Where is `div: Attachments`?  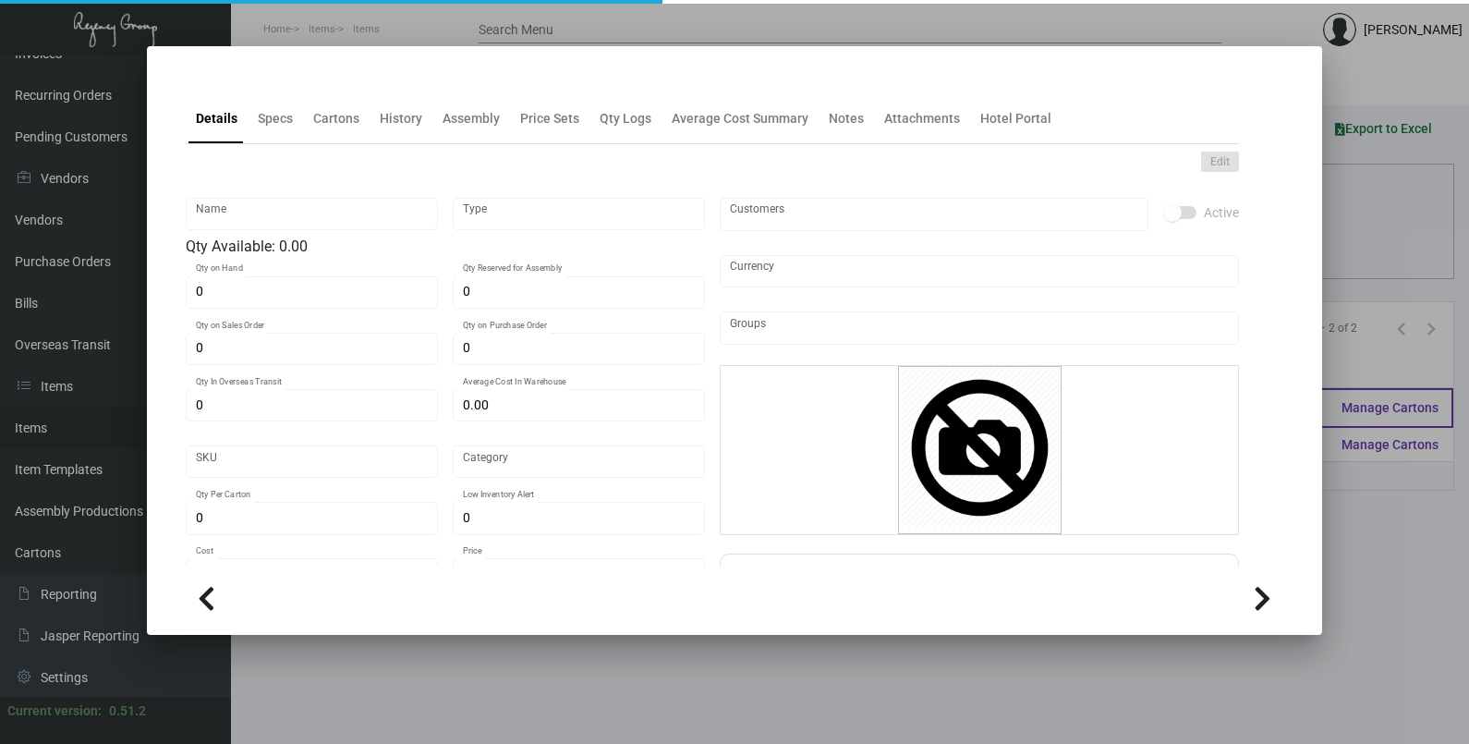 div: Attachments is located at coordinates (922, 118).